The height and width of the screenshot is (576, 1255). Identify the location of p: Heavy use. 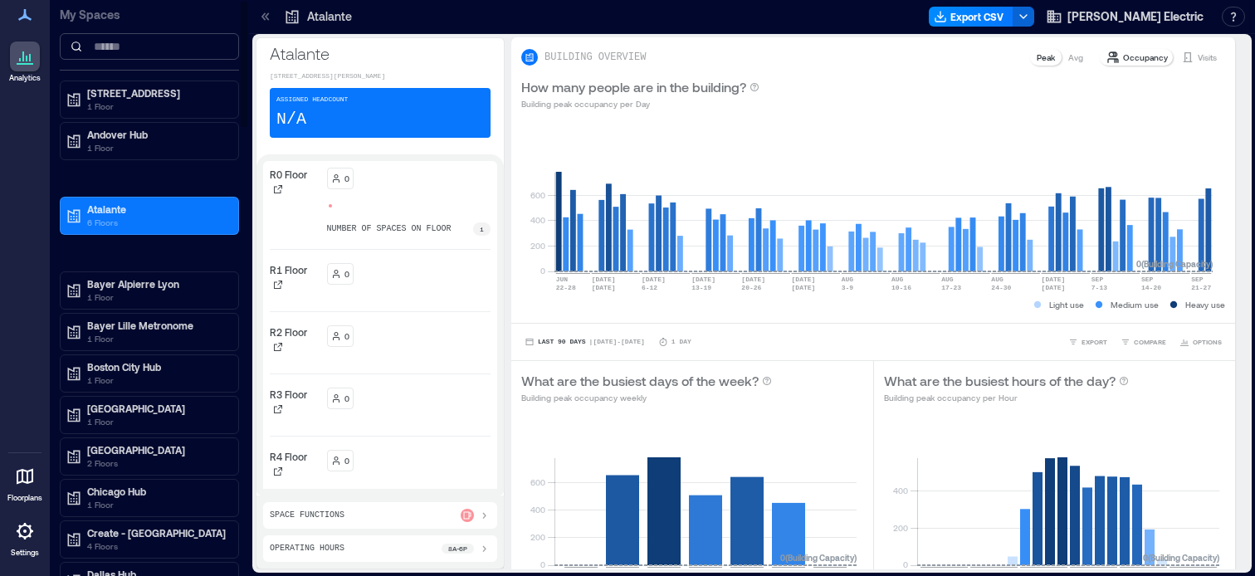
(1205, 305).